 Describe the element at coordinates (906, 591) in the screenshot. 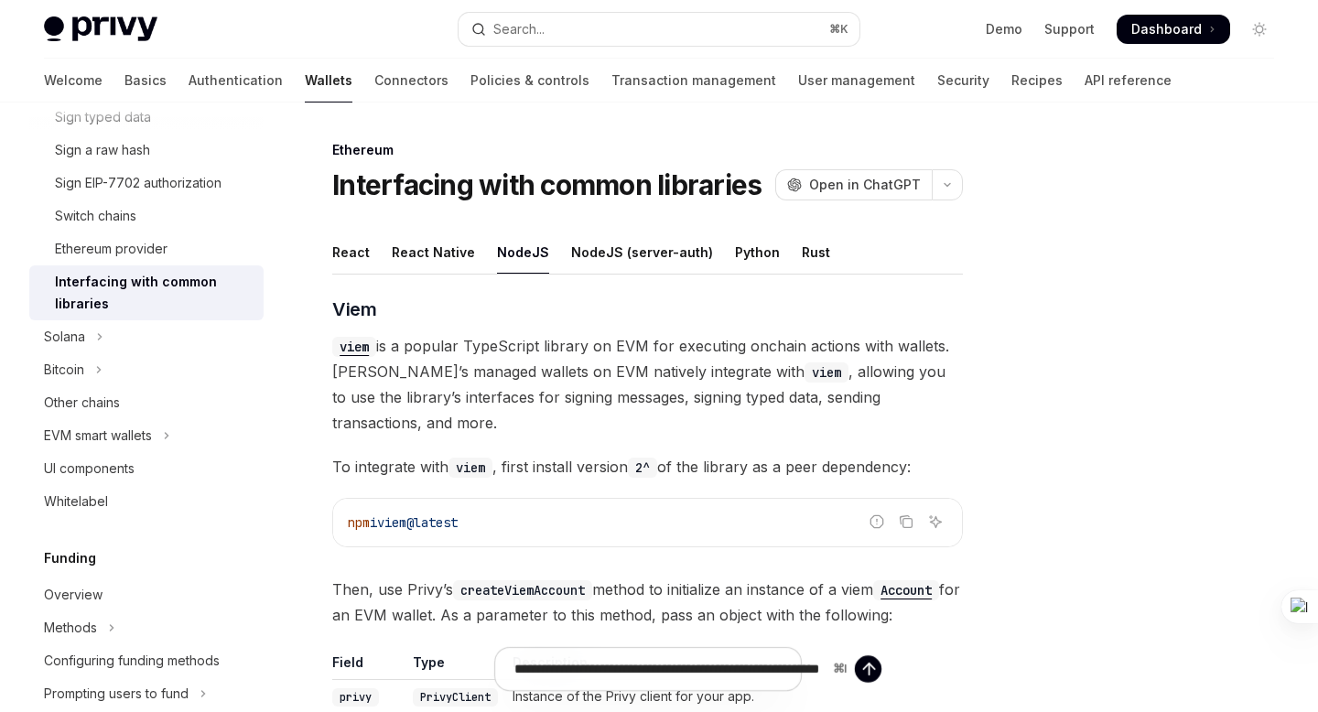

I see `code: Account` at that location.